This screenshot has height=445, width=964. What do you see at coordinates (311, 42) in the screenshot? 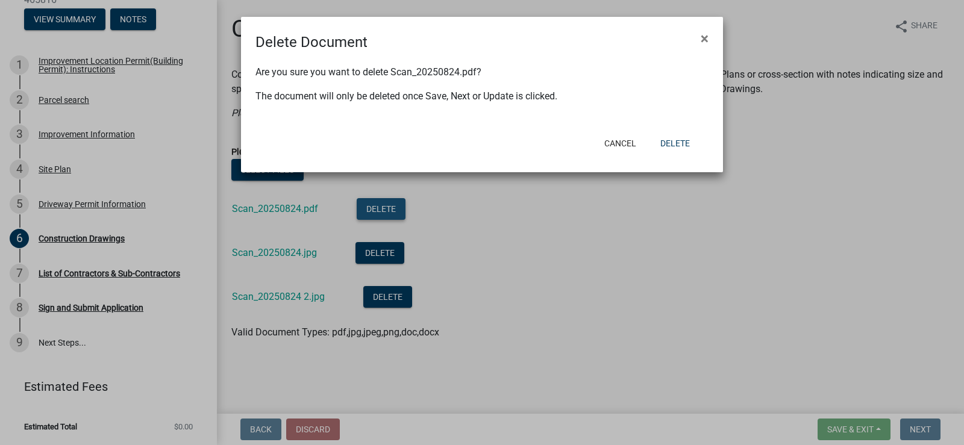
I see `h4: Delete Document` at bounding box center [311, 42].